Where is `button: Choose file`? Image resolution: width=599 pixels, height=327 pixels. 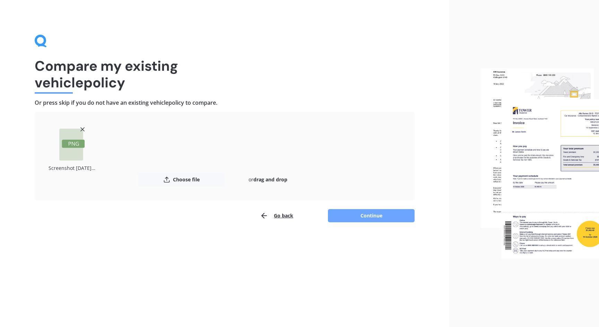 button: Choose file is located at coordinates (181, 179).